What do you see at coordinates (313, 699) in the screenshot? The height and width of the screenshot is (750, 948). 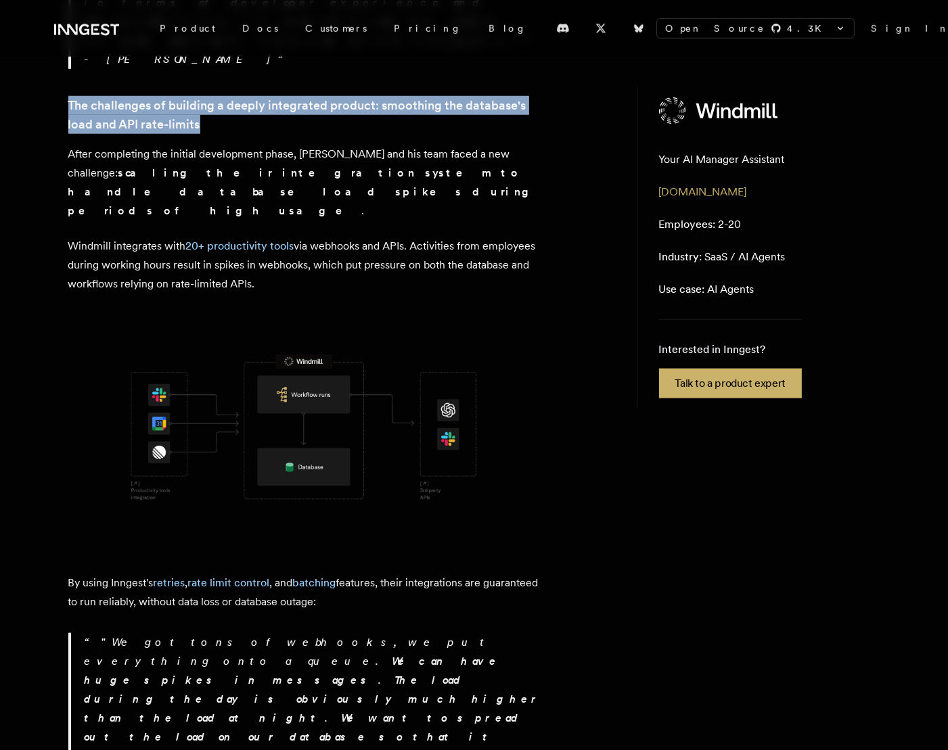 I see `strong: The load during the day is obviously much higher than the load at night` at bounding box center [313, 699].